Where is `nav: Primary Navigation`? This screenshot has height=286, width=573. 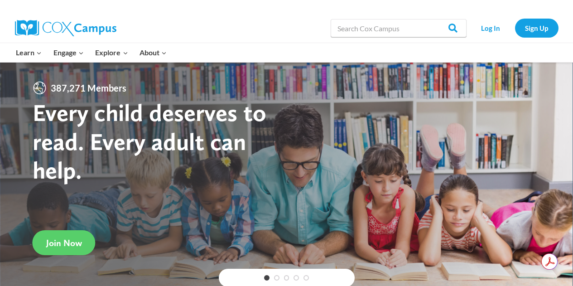 nav: Primary Navigation is located at coordinates (91, 52).